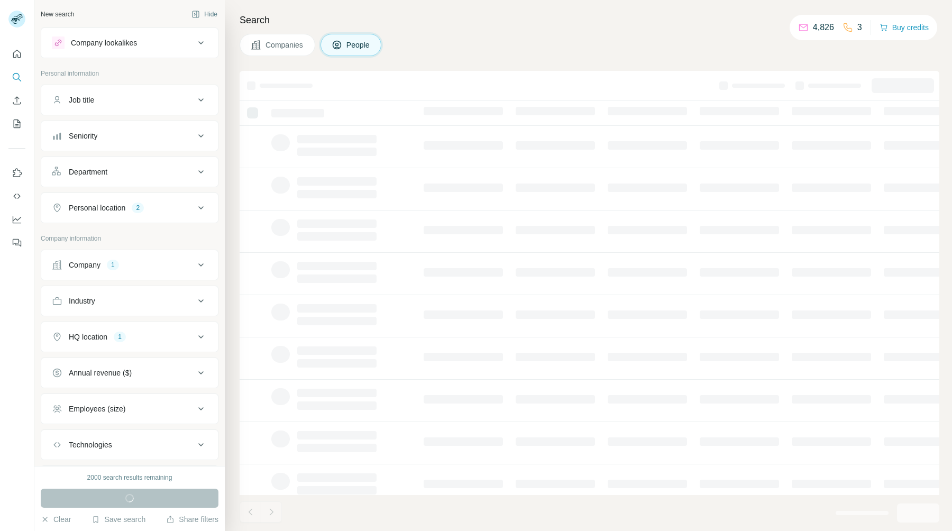 Image resolution: width=952 pixels, height=531 pixels. What do you see at coordinates (88, 337) in the screenshot?
I see `div: HQ location` at bounding box center [88, 337].